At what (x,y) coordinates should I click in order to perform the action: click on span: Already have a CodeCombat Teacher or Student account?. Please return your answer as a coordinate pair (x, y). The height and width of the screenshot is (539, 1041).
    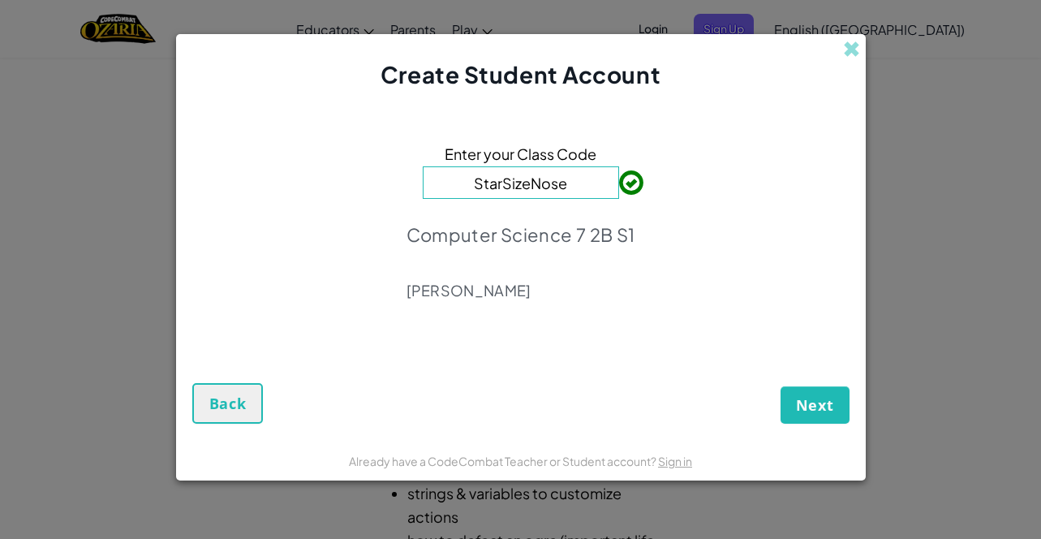
    Looking at the image, I should click on (503, 461).